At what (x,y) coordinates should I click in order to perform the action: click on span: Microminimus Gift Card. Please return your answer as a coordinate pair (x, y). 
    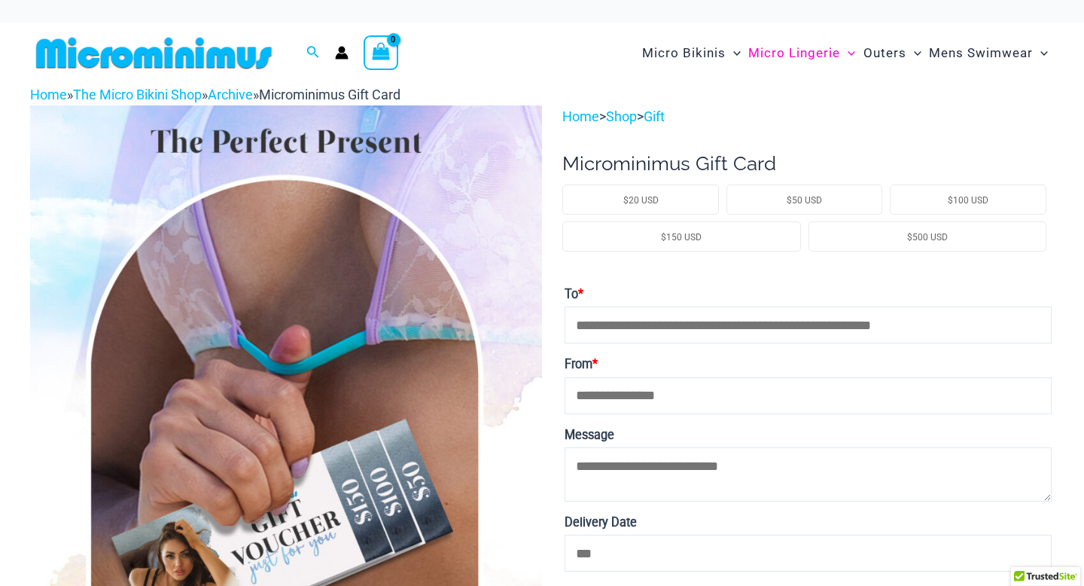
    Looking at the image, I should click on (330, 94).